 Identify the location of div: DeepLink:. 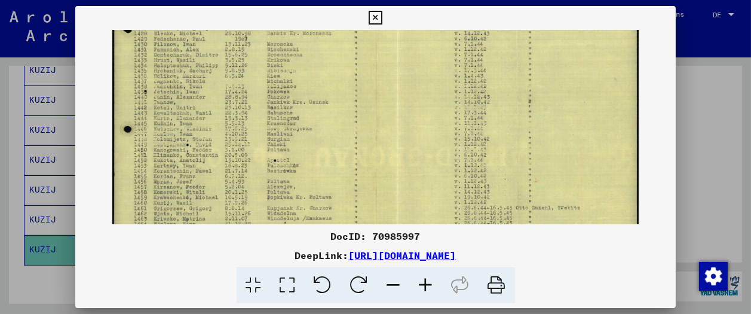
(376, 255).